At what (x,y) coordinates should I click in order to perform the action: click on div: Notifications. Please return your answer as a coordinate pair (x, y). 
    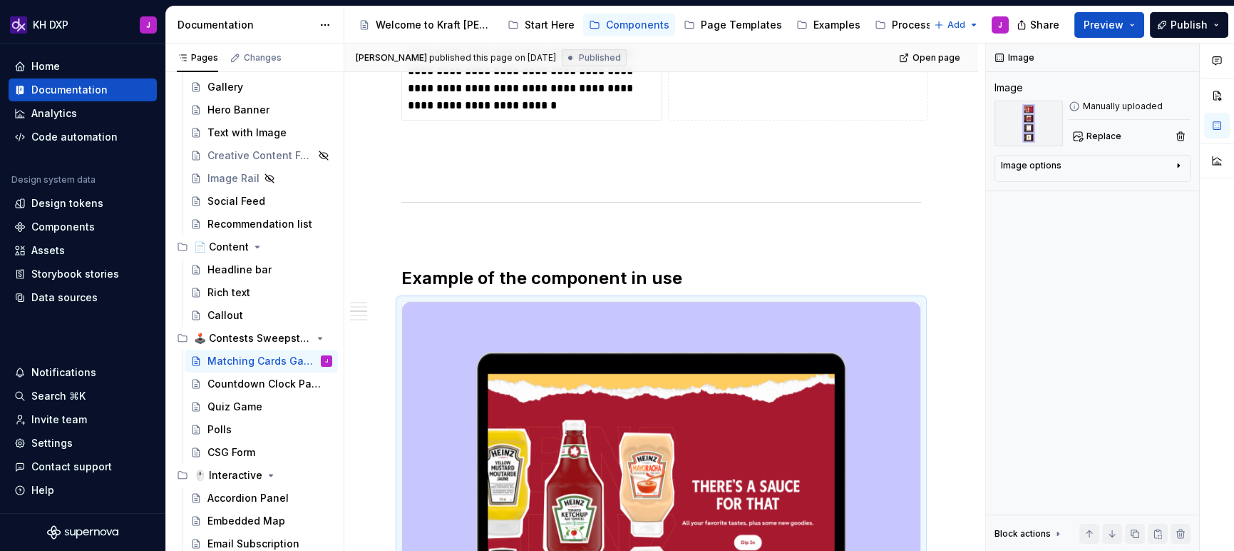
    Looking at the image, I should click on (63, 372).